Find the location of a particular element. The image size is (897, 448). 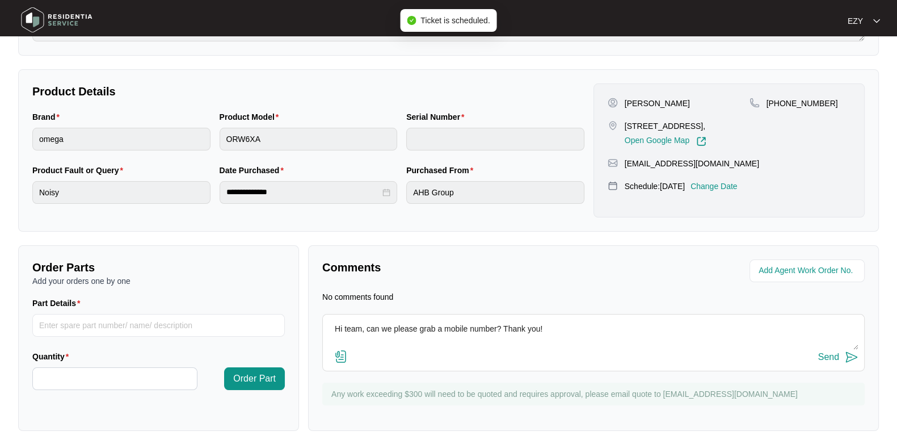

p: Product Details is located at coordinates (308, 91).